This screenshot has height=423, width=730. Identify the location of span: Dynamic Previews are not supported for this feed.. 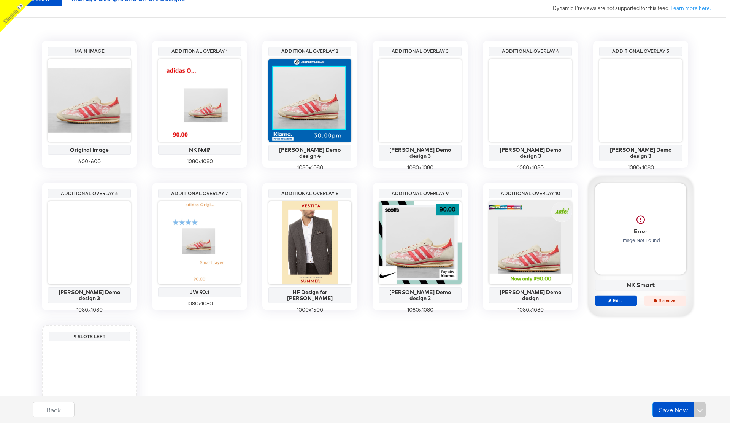
(632, 8).